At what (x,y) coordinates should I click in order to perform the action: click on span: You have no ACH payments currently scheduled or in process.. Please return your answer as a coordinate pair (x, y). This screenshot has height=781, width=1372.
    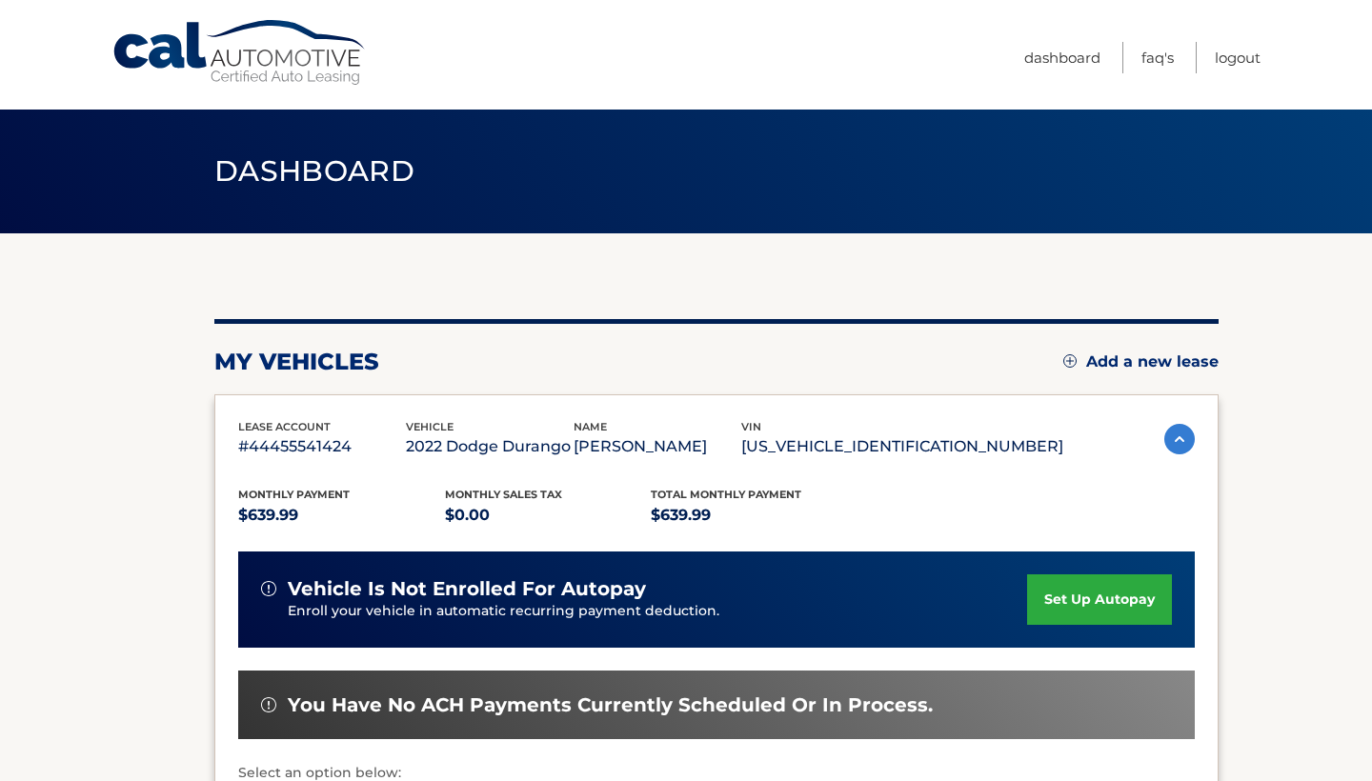
    Looking at the image, I should click on (610, 705).